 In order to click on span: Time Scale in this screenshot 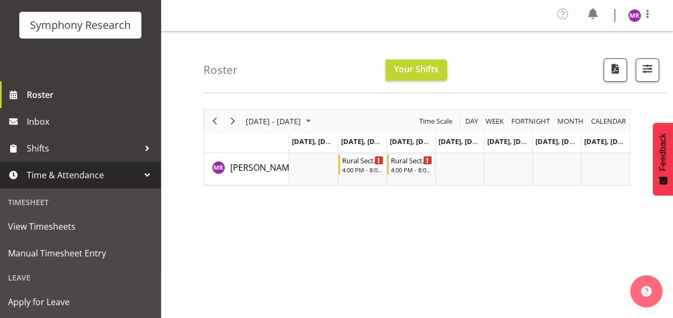, I will do `click(436, 121)`.